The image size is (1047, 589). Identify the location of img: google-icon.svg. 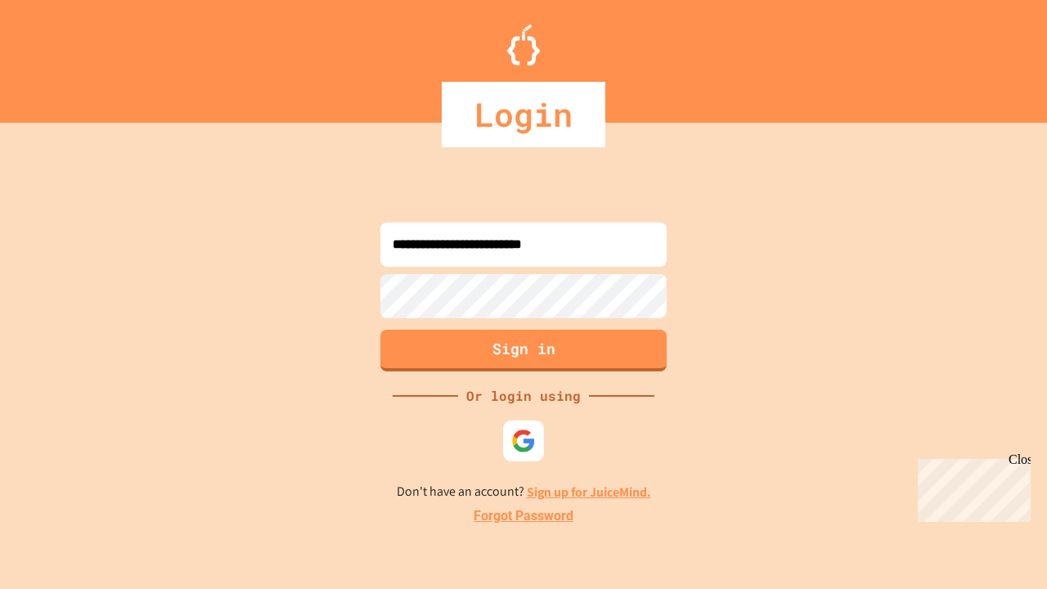
(523, 441).